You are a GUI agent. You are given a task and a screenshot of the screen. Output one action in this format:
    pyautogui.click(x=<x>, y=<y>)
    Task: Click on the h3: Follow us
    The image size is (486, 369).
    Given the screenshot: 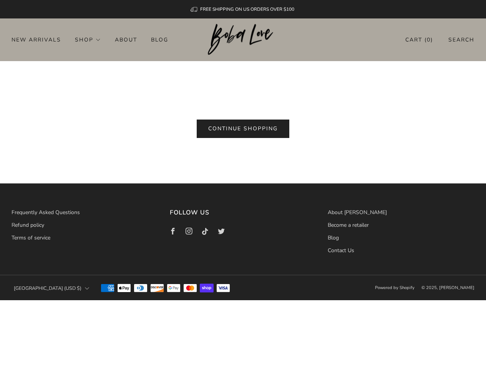 What is the action you would take?
    pyautogui.click(x=243, y=213)
    